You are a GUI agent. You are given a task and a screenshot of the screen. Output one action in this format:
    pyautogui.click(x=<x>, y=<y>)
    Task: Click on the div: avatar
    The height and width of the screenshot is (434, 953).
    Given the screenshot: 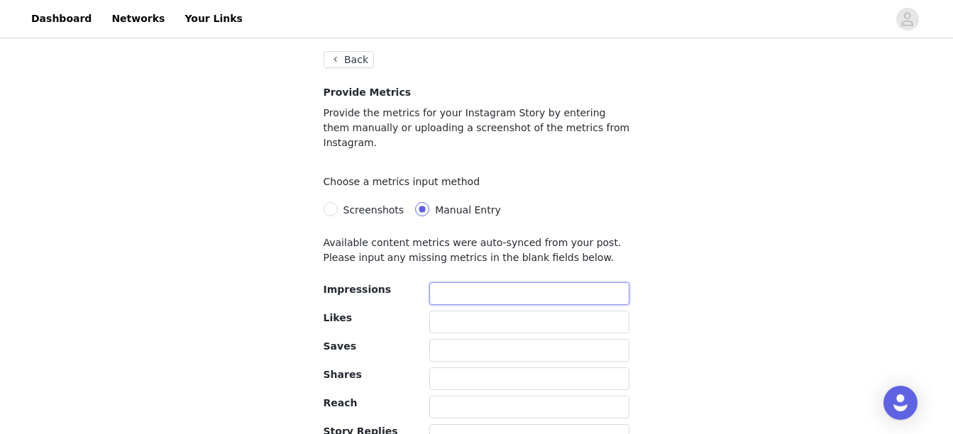 What is the action you would take?
    pyautogui.click(x=907, y=19)
    